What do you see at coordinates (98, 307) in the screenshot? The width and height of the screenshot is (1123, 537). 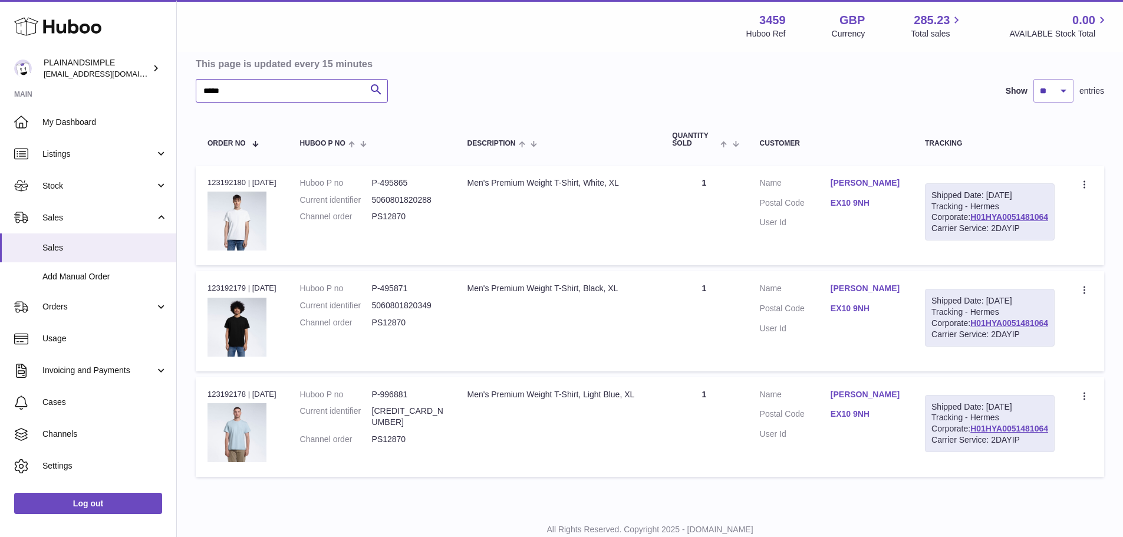 I see `span: Orders` at bounding box center [98, 307].